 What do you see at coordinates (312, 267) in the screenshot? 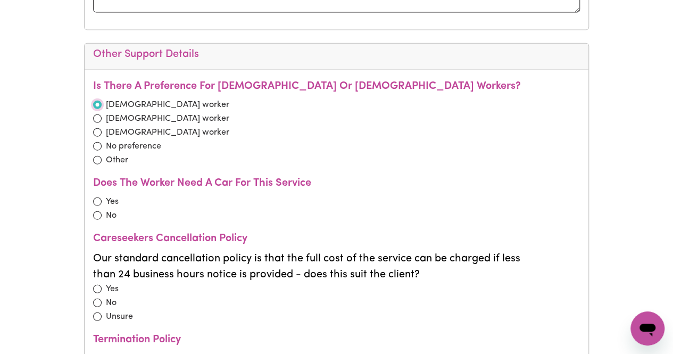
I see `p: Our standard cancellation policy is that the full cost of the service can be charged if less than...` at bounding box center [312, 267].